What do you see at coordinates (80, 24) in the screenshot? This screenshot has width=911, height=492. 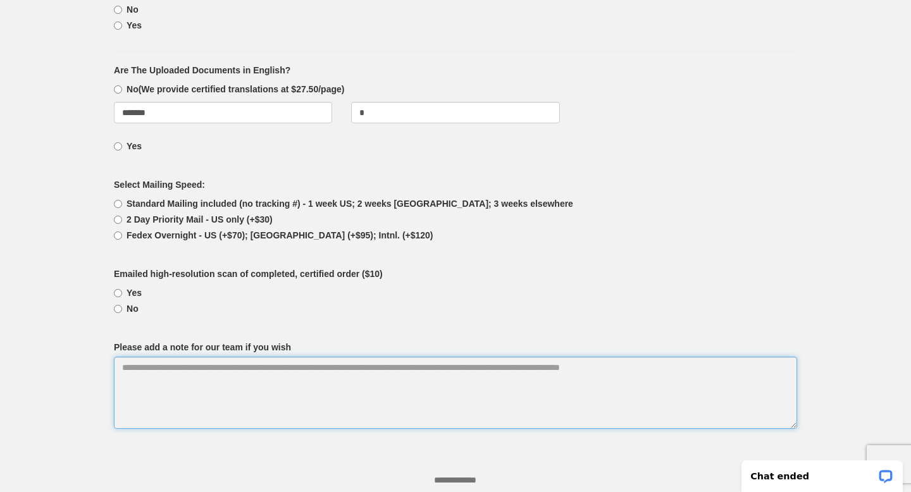 I see `p: Chat ended` at bounding box center [80, 24].